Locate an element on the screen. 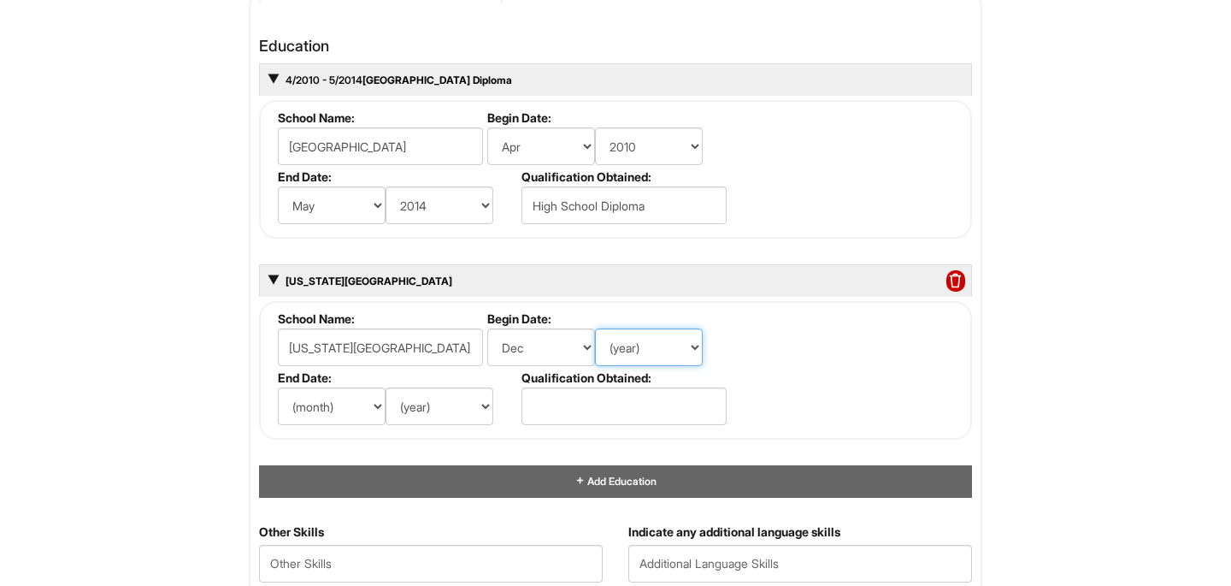  span: 4/2010 - 5/2014 is located at coordinates (323, 80).